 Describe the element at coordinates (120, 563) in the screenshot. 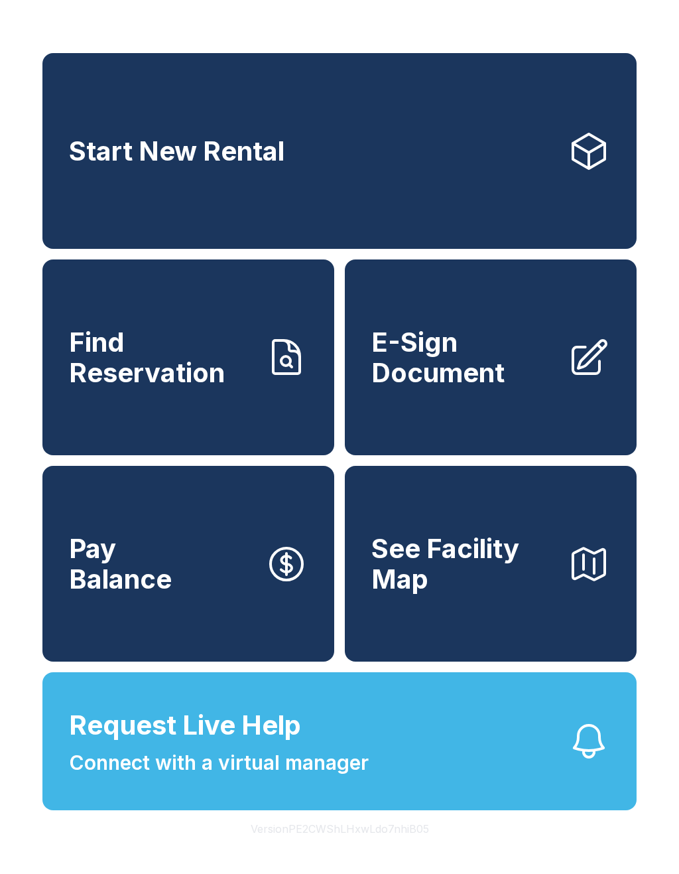

I see `span: Pay Balance` at that location.